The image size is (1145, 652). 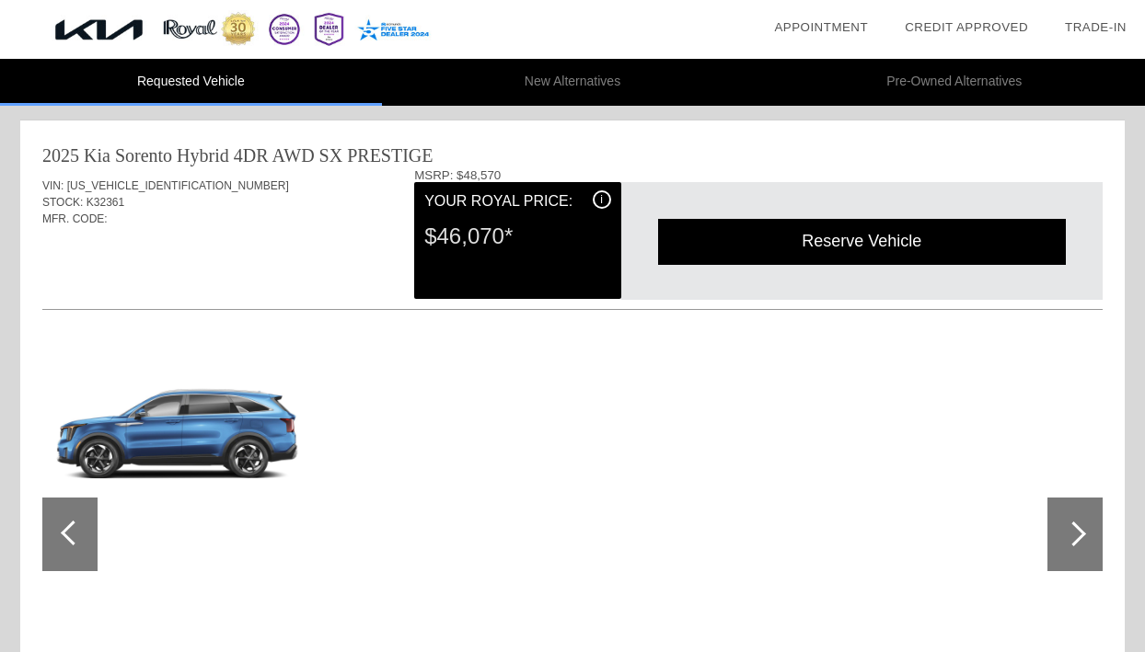 I want to click on li: Pre-Owned Alternatives, so click(x=953, y=82).